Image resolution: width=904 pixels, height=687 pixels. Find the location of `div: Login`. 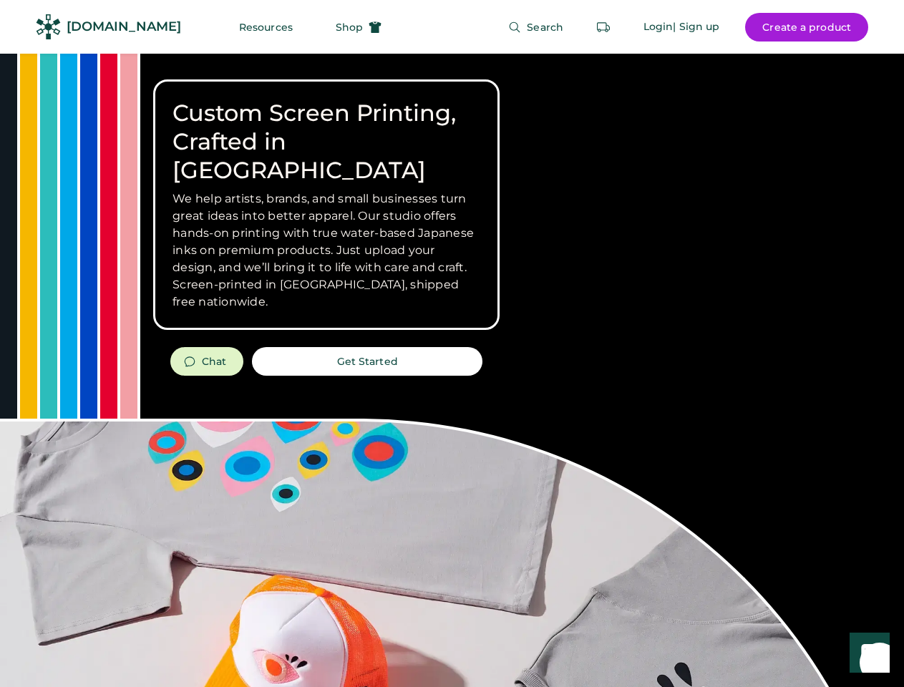

div: Login is located at coordinates (658, 27).